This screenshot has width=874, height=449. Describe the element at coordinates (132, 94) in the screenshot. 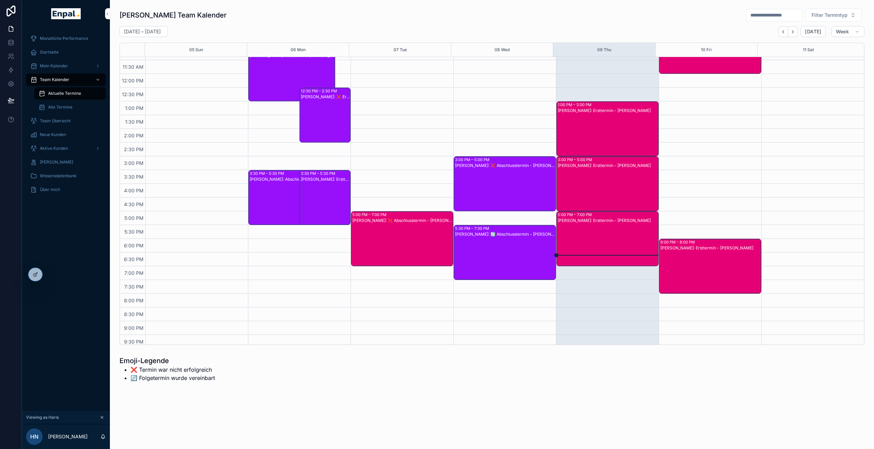

I see `span: 12:30 PM` at that location.